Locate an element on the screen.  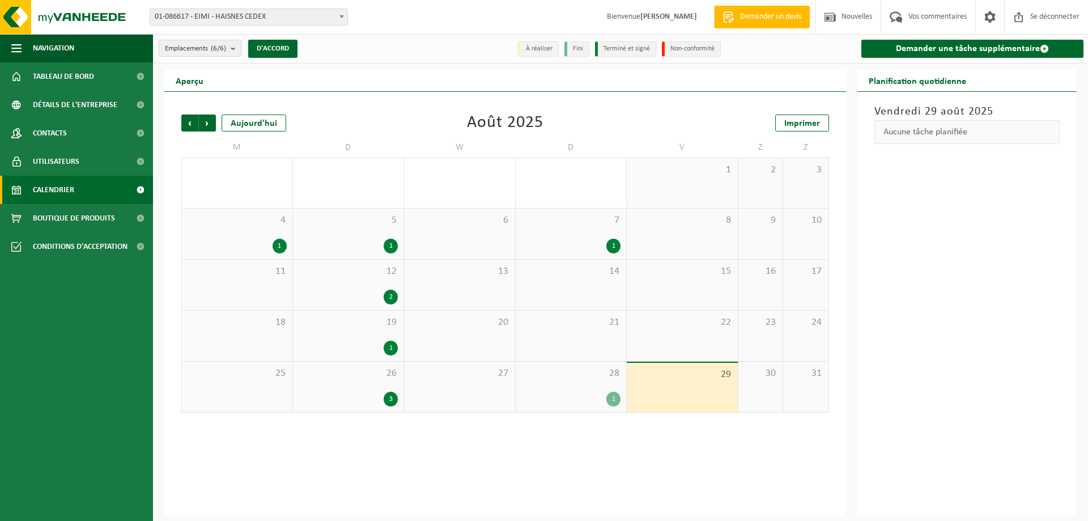
font: 11 is located at coordinates (280, 271).